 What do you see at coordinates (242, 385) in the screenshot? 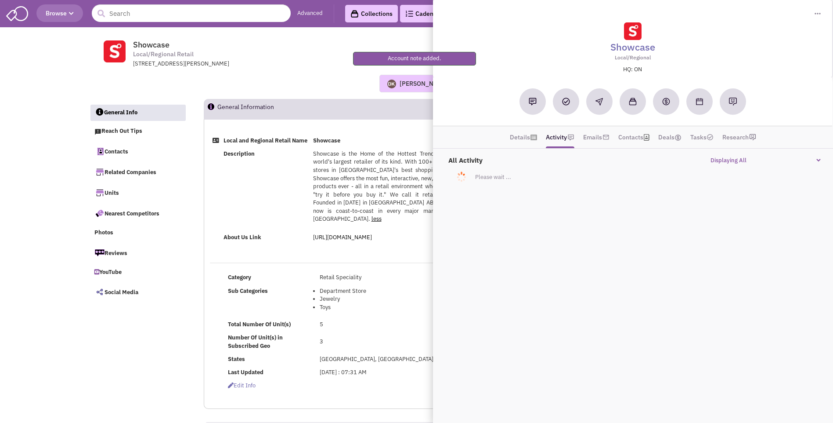
I see `span: Edit info` at bounding box center [242, 385].